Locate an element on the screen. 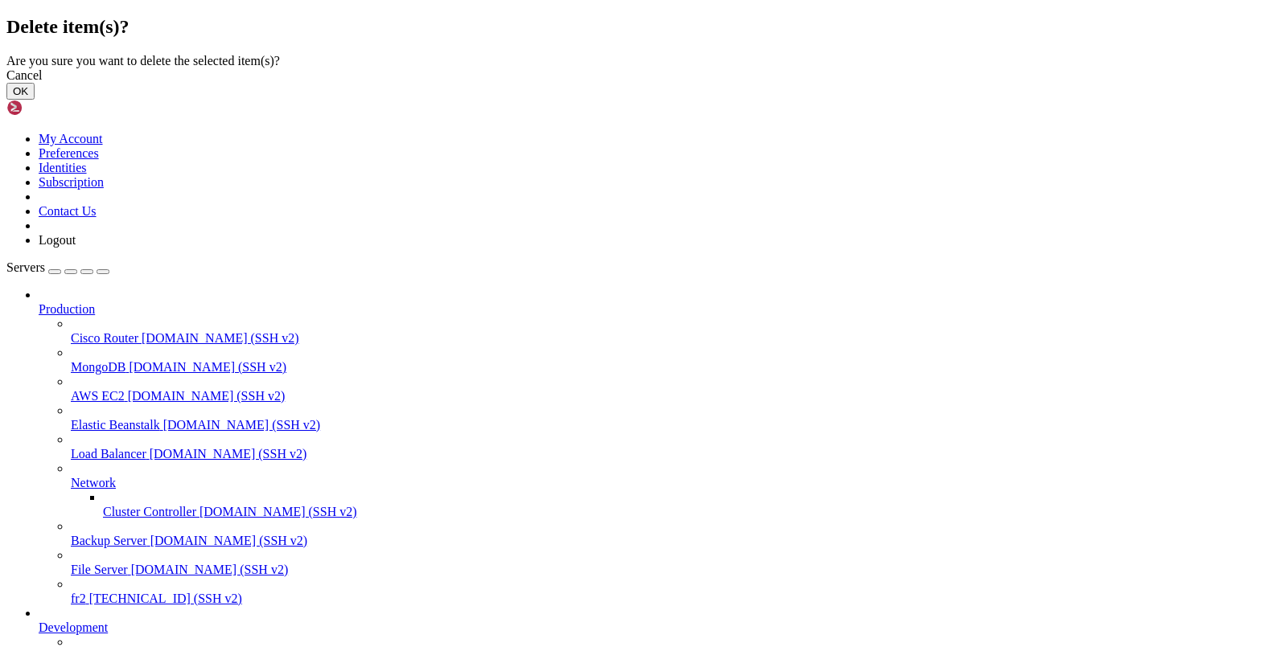 The image size is (1287, 647). span: Servers is located at coordinates (26, 267).